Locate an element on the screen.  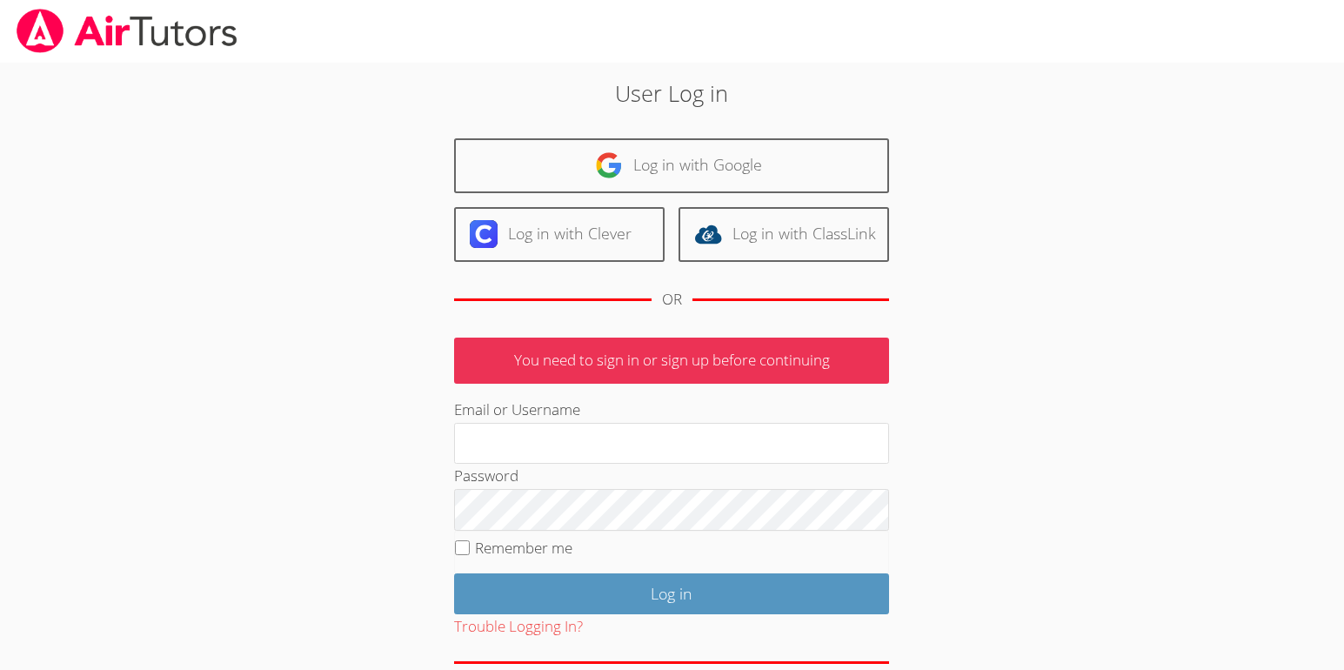
a: Log in with Clever is located at coordinates (559, 234).